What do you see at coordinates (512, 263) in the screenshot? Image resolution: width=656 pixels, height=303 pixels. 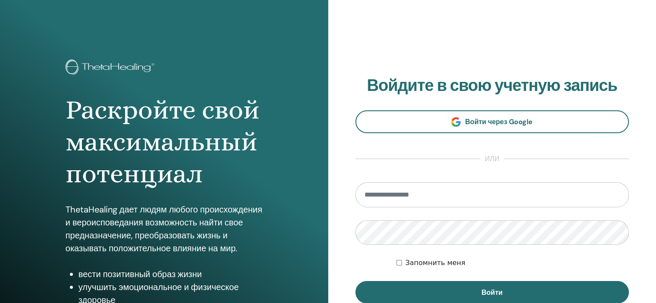 I see `div: Оставьте меня аутентифицированным на неопределенный срок или пока я не выйду из системы вручную` at bounding box center [512, 263].